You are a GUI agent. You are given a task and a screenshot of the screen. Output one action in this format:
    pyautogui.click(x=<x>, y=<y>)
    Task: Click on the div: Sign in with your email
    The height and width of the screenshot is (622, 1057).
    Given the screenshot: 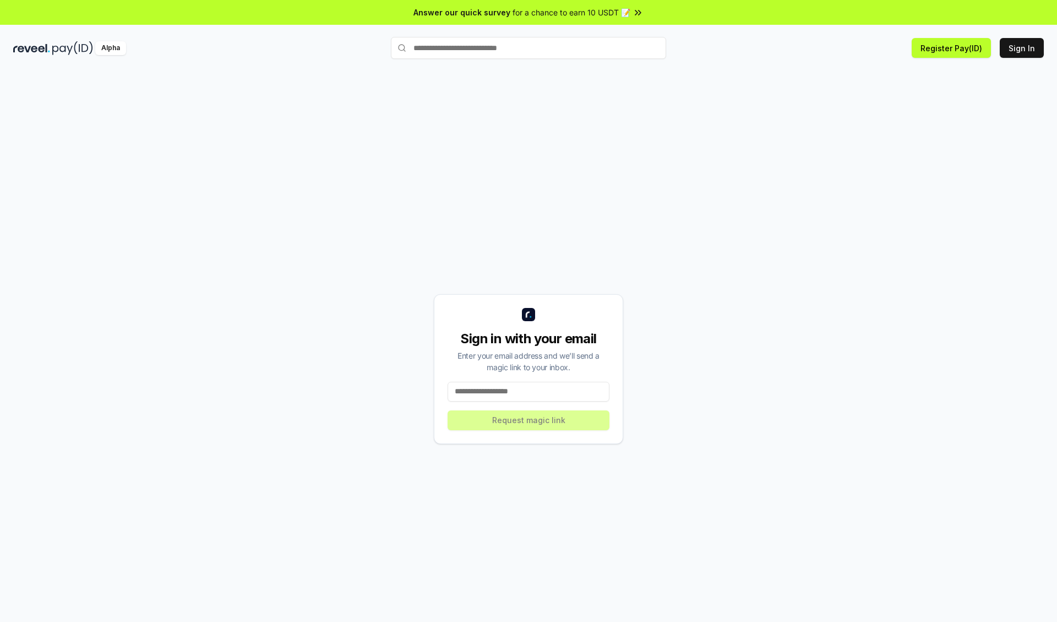 What is the action you would take?
    pyautogui.click(x=529, y=339)
    